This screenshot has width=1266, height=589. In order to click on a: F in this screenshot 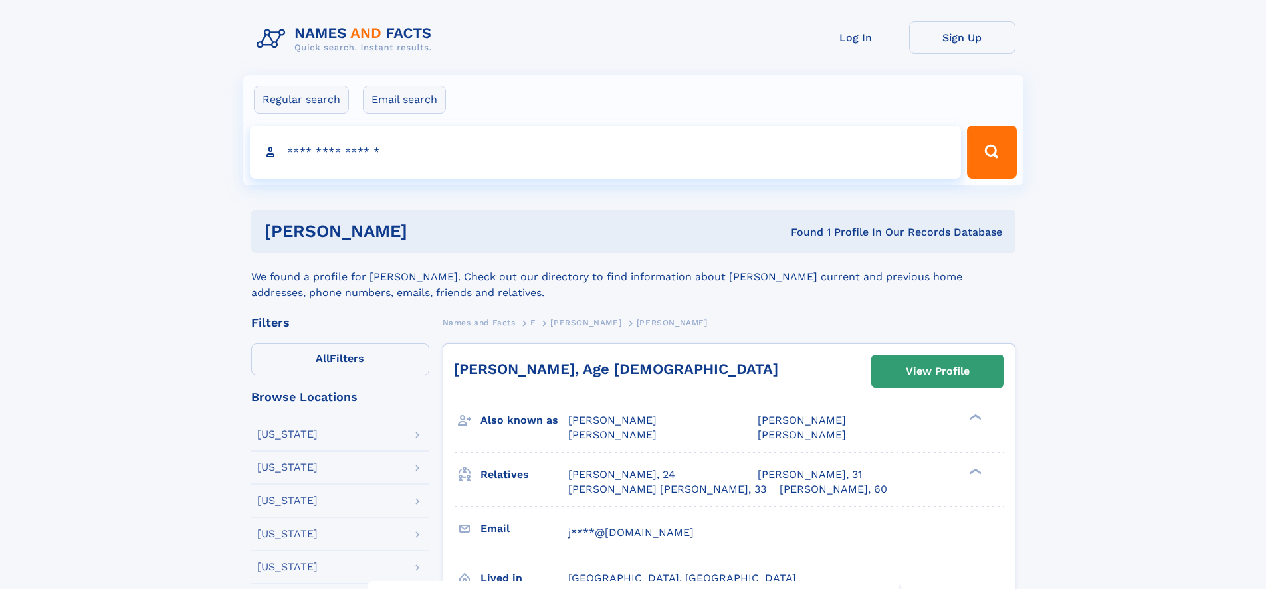, I will do `click(533, 322)`.